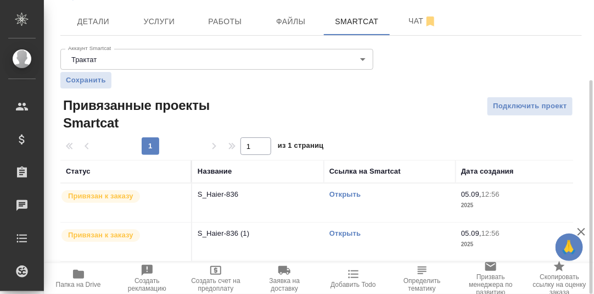  I want to click on button: Подключить проект, so click(530, 106).